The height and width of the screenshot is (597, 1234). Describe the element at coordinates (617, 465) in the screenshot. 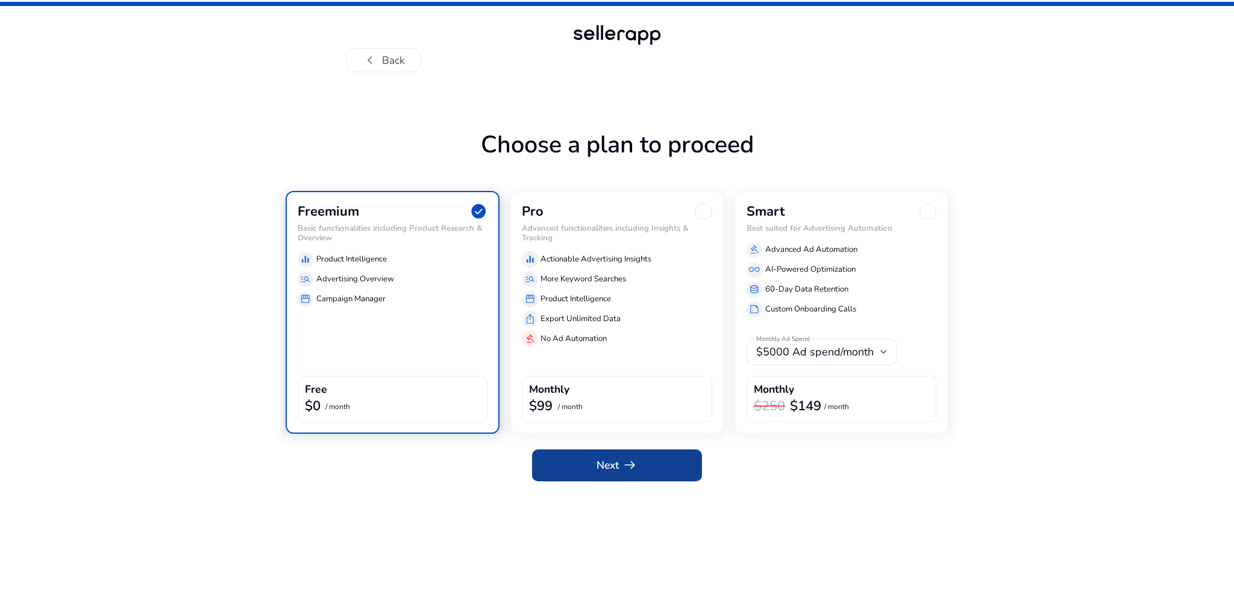

I see `button: Nextarrow_right_alt` at that location.